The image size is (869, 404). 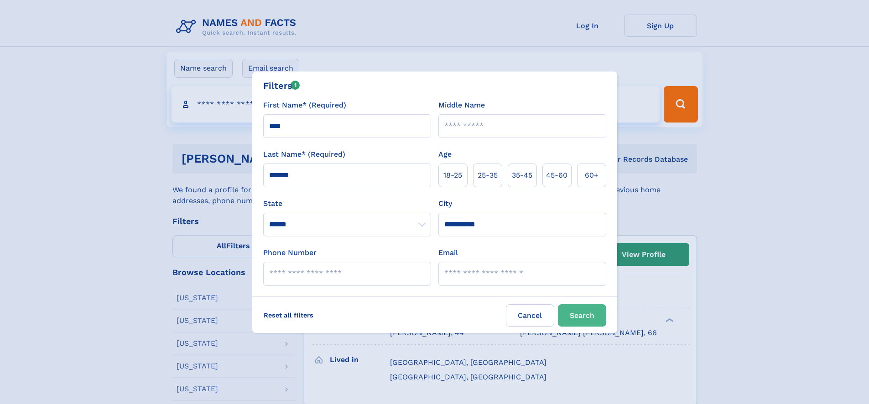 I want to click on span: 25‑35, so click(x=487, y=176).